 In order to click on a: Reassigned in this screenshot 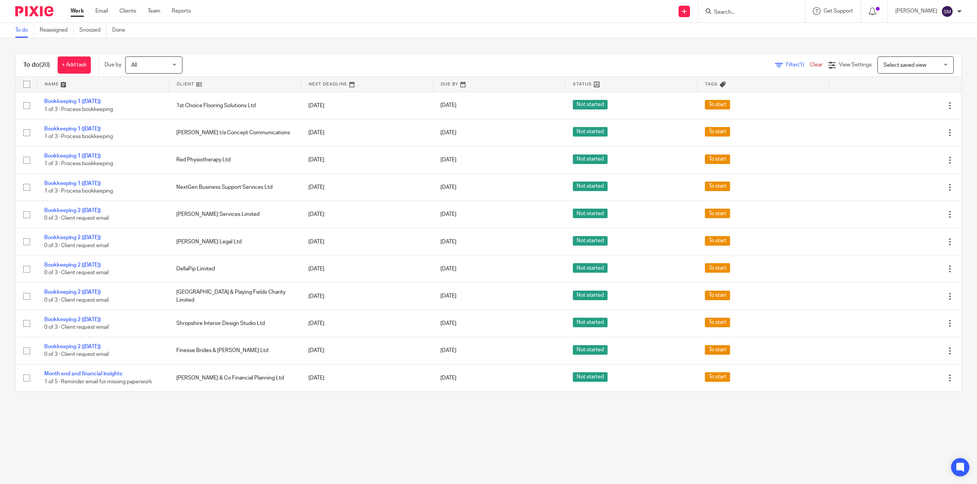, I will do `click(56, 30)`.